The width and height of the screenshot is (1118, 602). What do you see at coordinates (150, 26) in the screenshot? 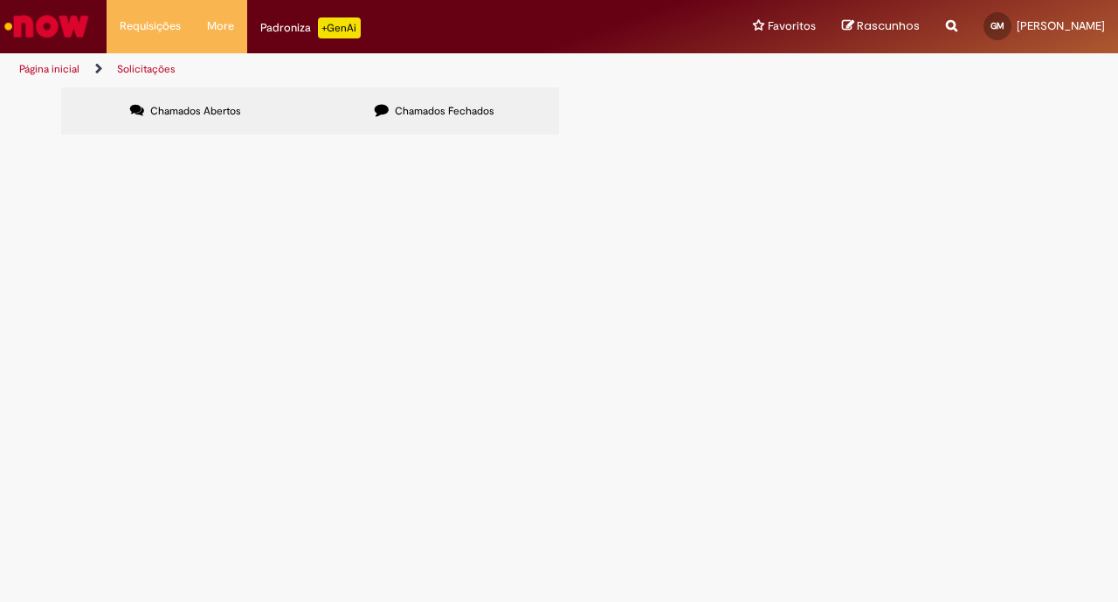
I see `span: Requisições` at bounding box center [150, 26].